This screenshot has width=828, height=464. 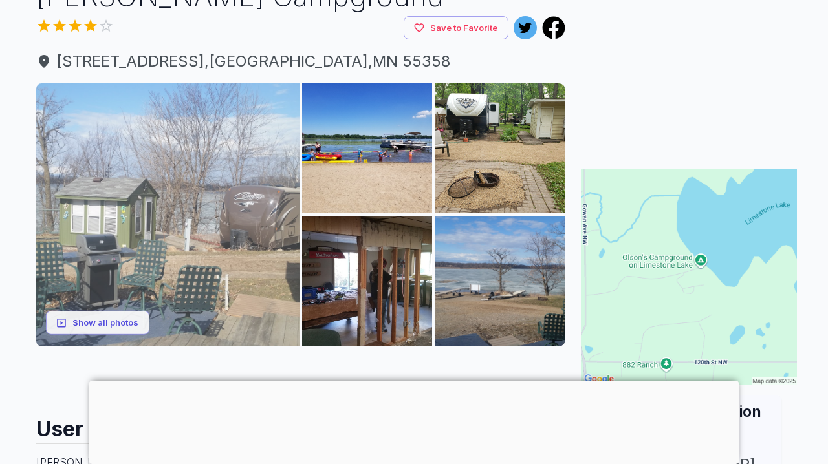 I want to click on img: AAcXr8oQXXqP53putFJSFlx0Awl3lMyq1hgc9oXs6kFOLU_aj7pufkr0INd4YYGnovkWIgGqk0p3fsGrKn28SYg8KS9UF3z9i..., so click(x=500, y=281).